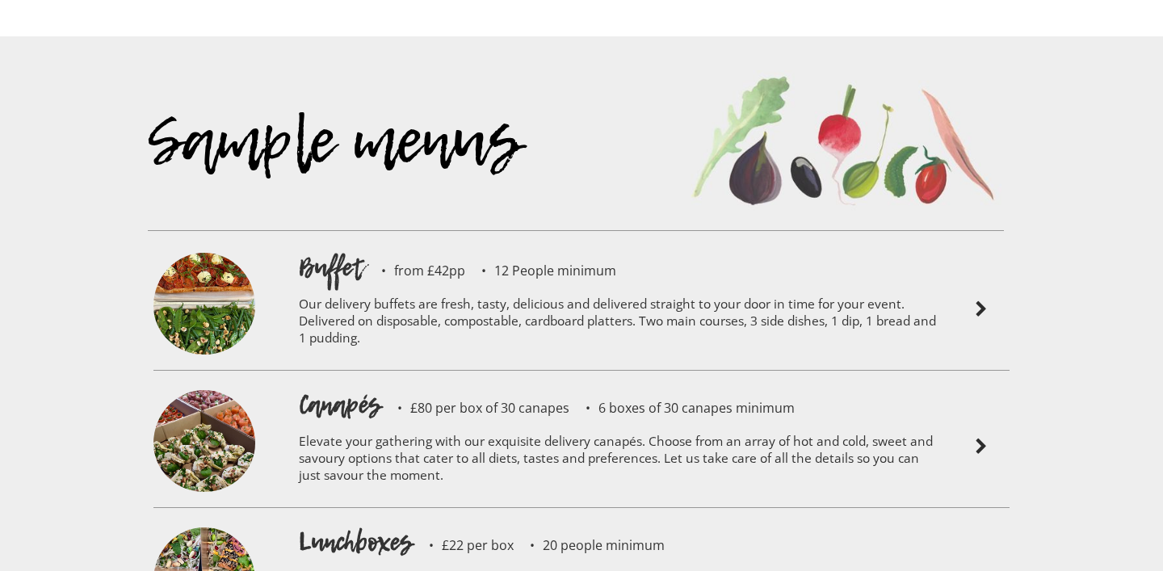 This screenshot has width=1163, height=571. I want to click on p: from £42pp, so click(415, 271).